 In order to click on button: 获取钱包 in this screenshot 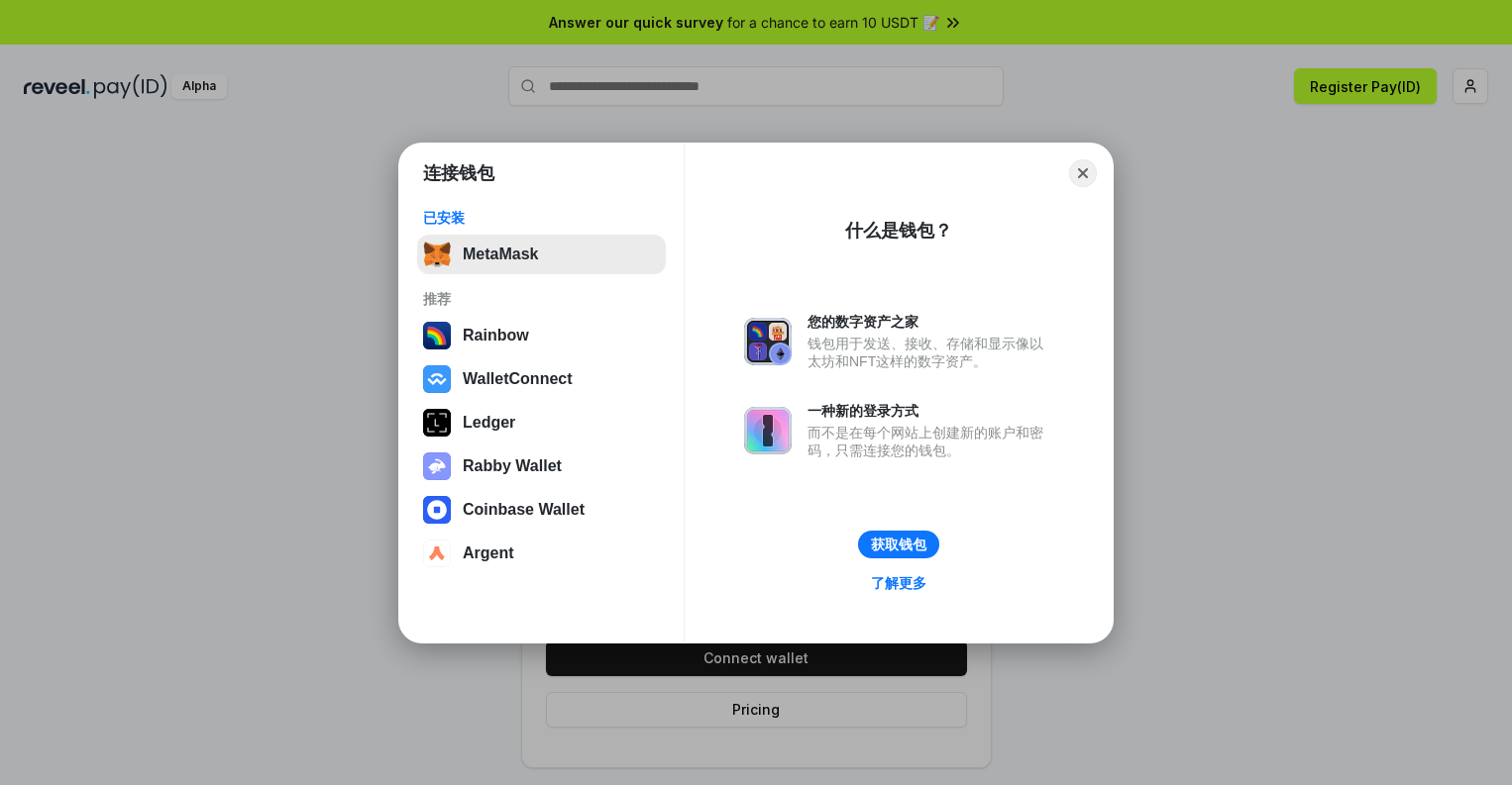, I will do `click(898, 545)`.